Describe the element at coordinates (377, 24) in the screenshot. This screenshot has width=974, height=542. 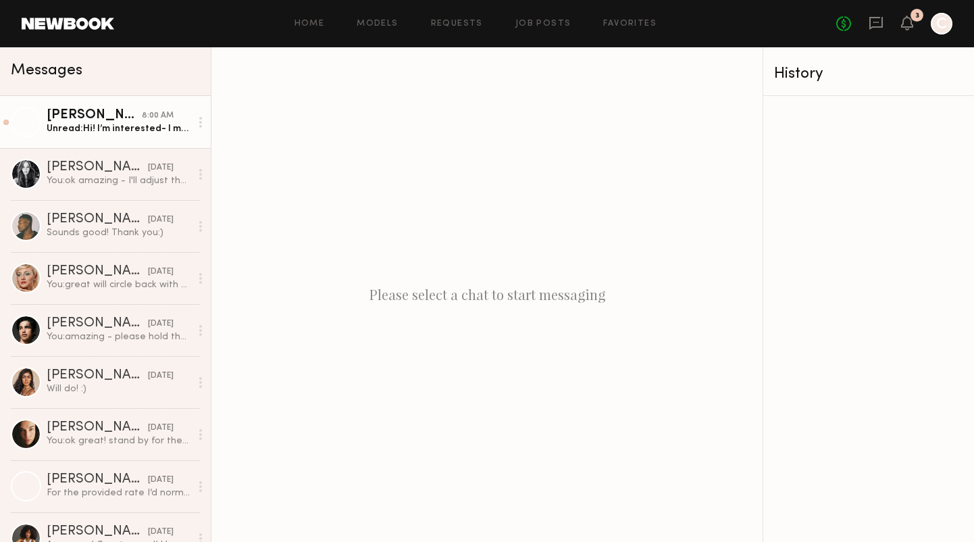
I see `a: Models` at that location.